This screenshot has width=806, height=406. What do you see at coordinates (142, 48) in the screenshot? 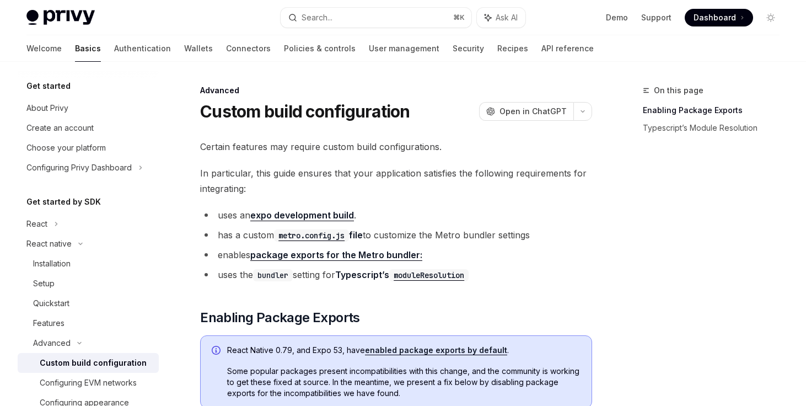
I see `a: Authentication` at bounding box center [142, 48].